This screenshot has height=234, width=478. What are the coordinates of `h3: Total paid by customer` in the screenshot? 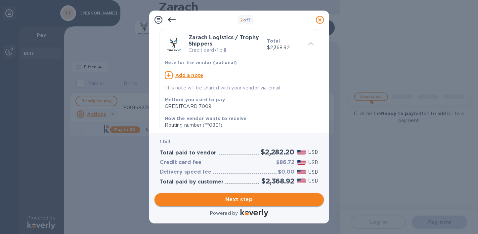 It's located at (191, 182).